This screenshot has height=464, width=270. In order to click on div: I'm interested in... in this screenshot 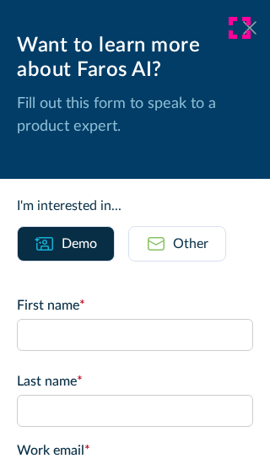, I will do `click(135, 206)`.